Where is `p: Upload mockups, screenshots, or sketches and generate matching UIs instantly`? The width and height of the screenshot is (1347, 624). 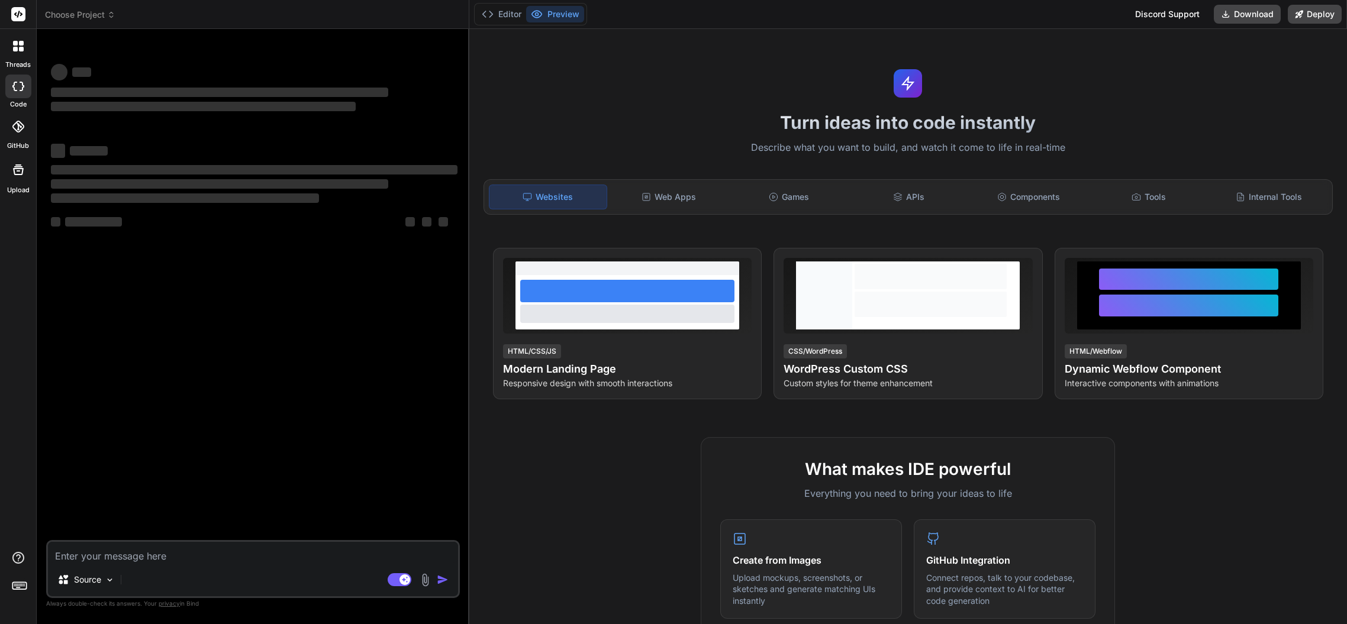
p: Upload mockups, screenshots, or sketches and generate matching UIs instantly is located at coordinates (811, 589).